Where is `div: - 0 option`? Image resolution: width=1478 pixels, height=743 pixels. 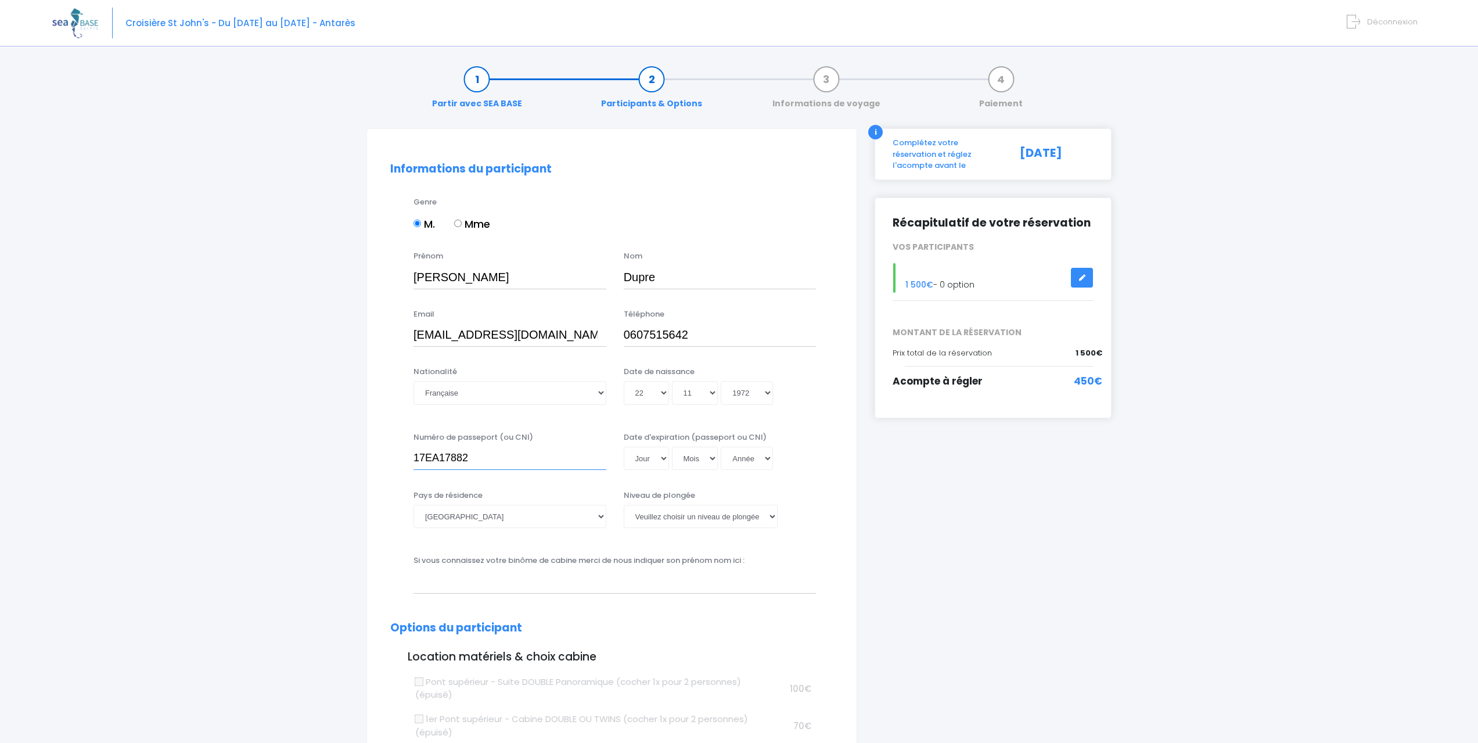 div: - 0 option is located at coordinates (993, 278).